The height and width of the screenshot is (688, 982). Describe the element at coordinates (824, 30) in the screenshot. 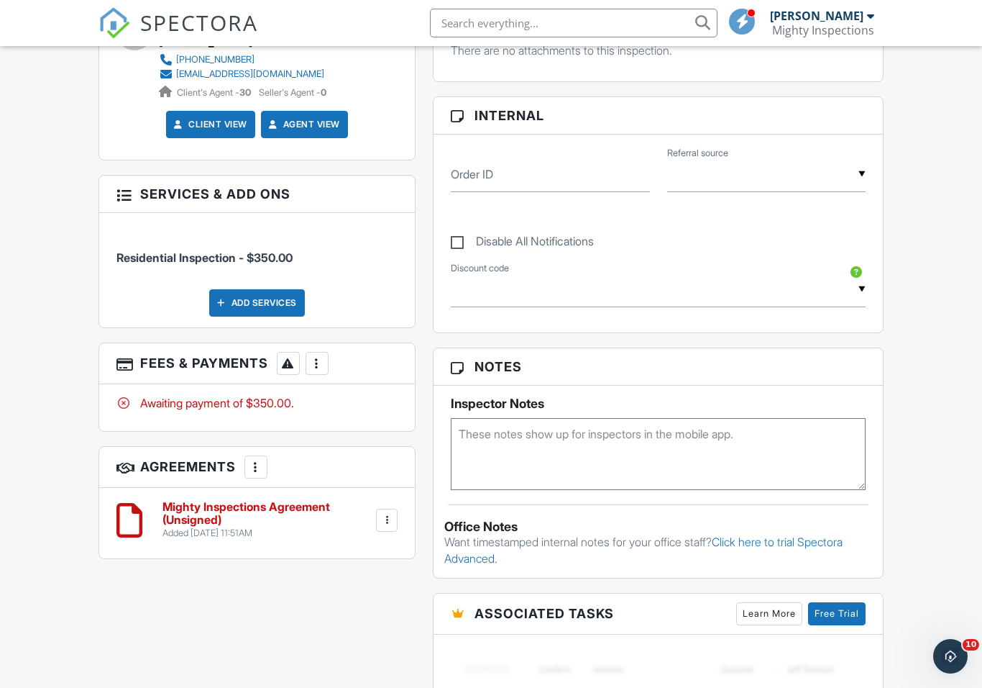

I see `div: Mighty Inspections` at that location.